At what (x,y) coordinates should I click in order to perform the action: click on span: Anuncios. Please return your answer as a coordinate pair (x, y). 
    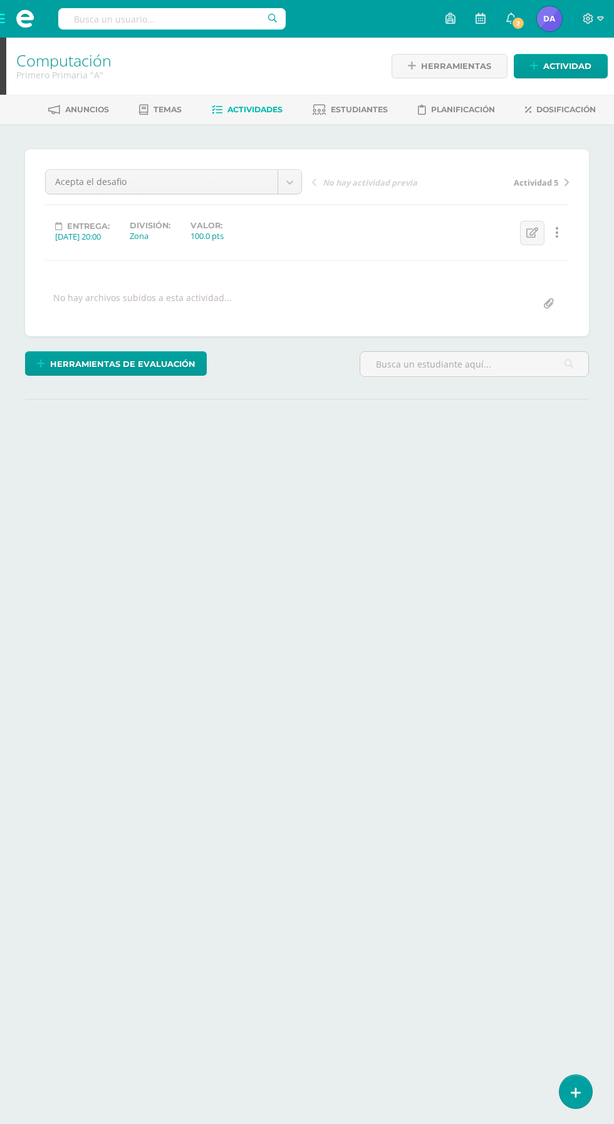
    Looking at the image, I should click on (87, 109).